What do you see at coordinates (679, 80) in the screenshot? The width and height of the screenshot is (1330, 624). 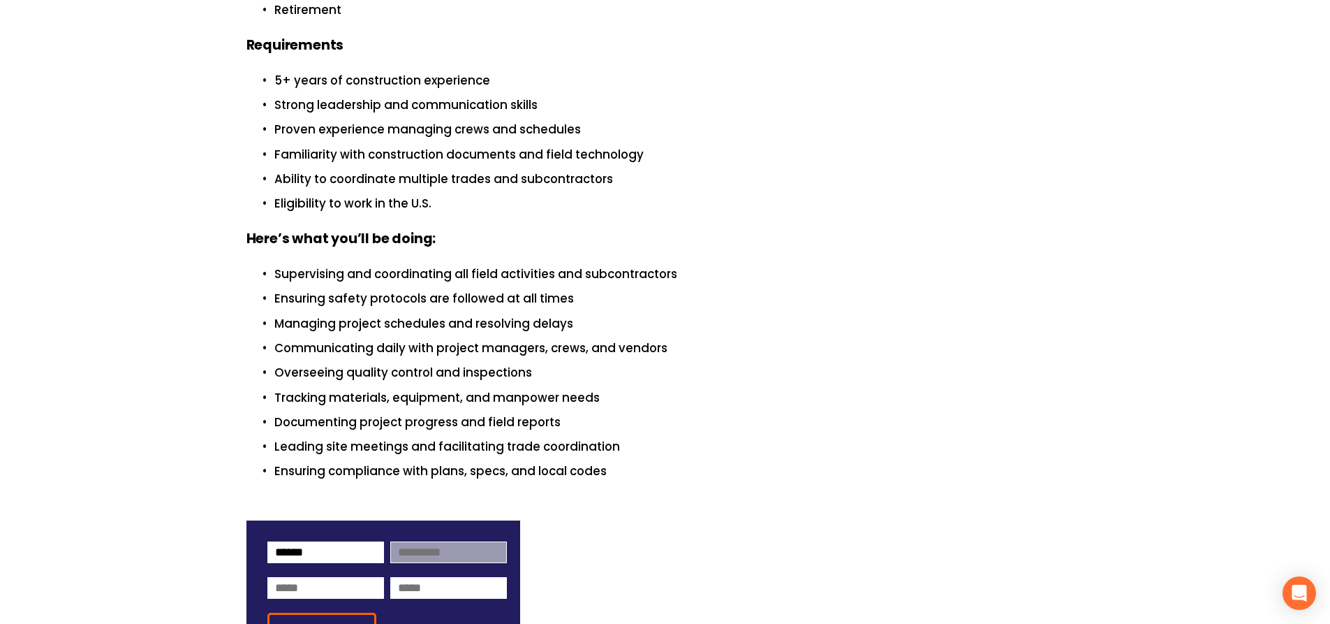 I see `p: 5+ years of construction experience` at bounding box center [679, 80].